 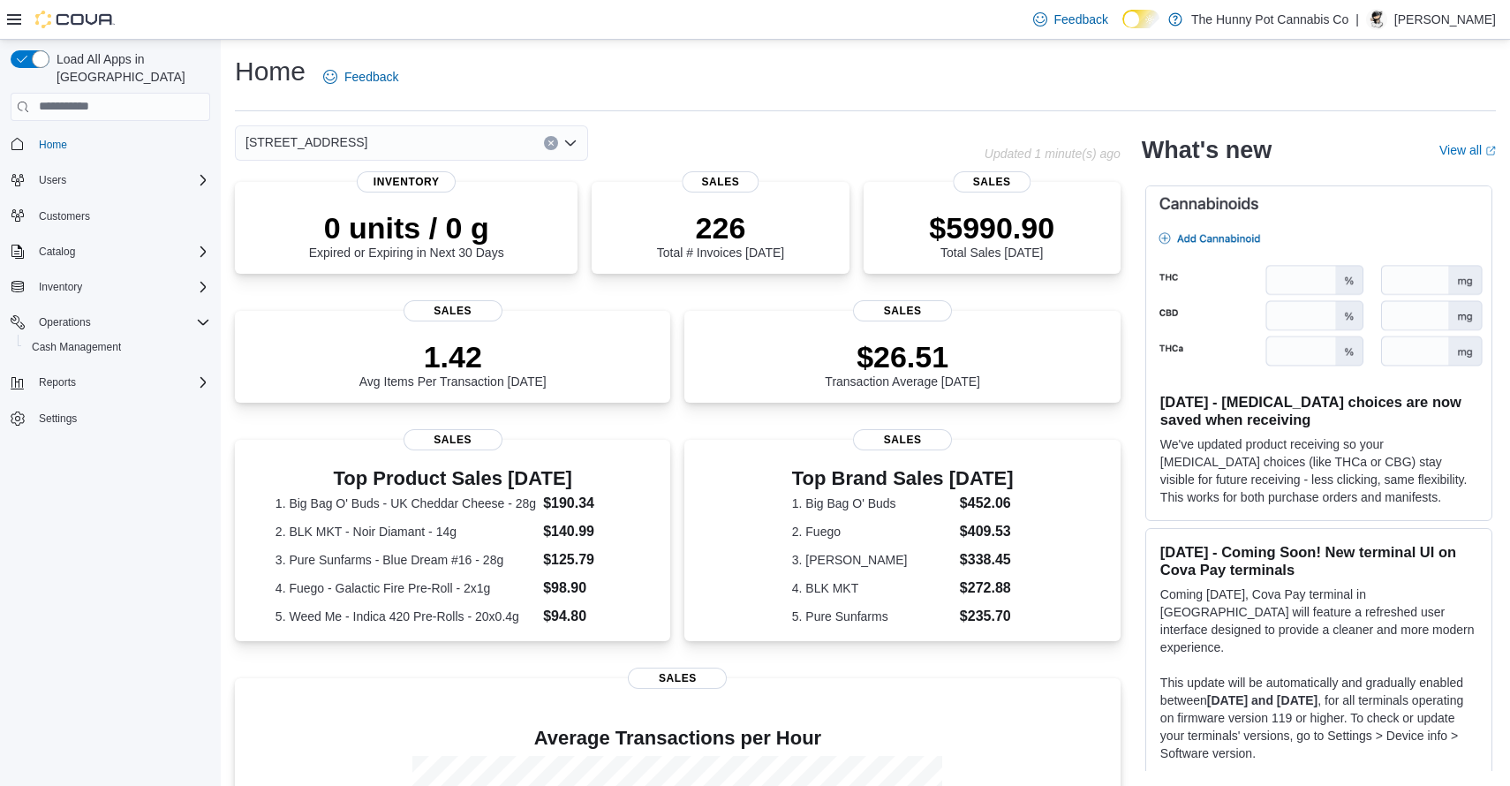 I want to click on p: 226, so click(x=721, y=228).